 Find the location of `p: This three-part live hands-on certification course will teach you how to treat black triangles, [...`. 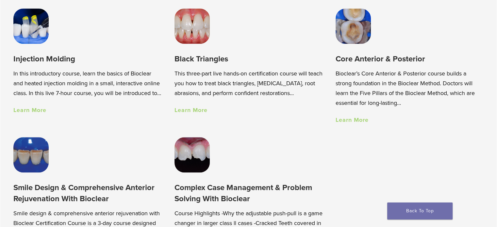

p: This three-part live hands-on certification course will teach you how to treat black triangles, [... is located at coordinates (248, 83).